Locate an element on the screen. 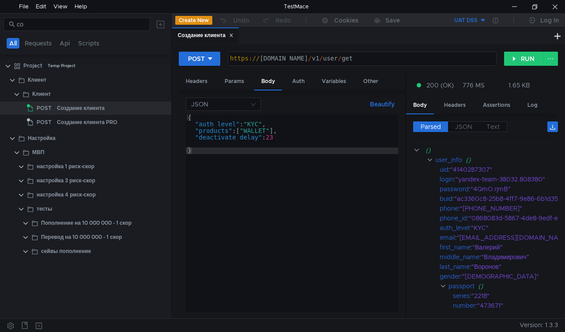  div: Other is located at coordinates (371, 81).